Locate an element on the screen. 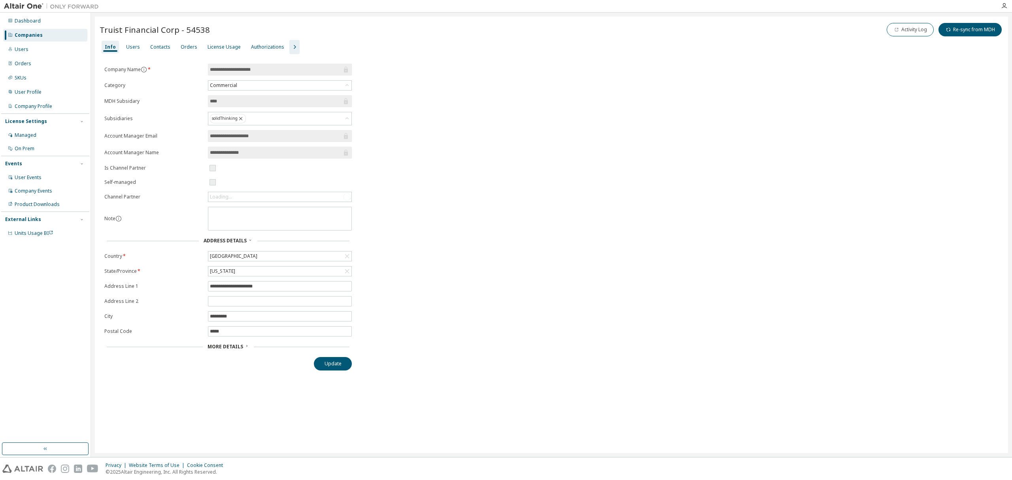  img: youtube.svg is located at coordinates (93, 469).